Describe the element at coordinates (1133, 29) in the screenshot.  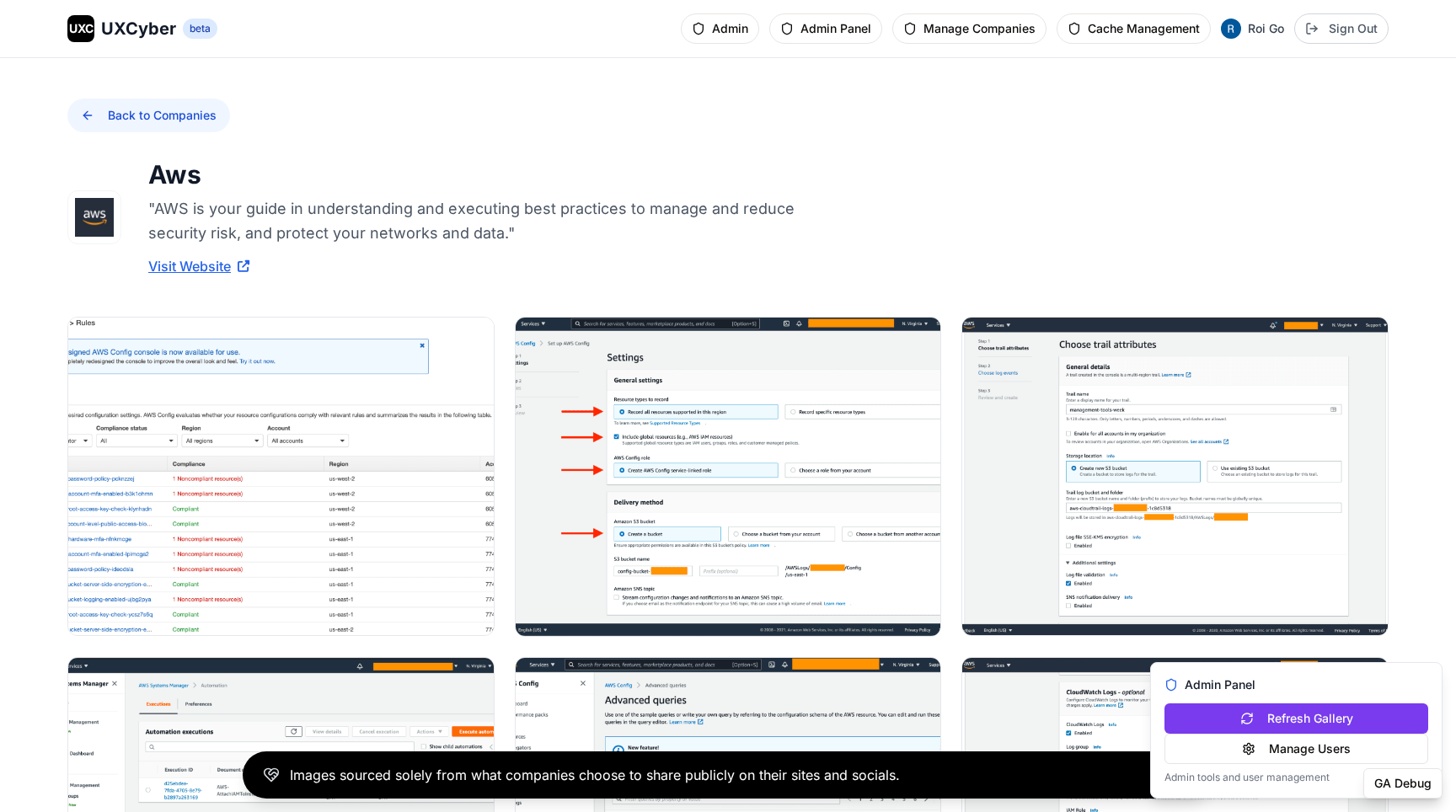
I see `button: Cache Management` at that location.